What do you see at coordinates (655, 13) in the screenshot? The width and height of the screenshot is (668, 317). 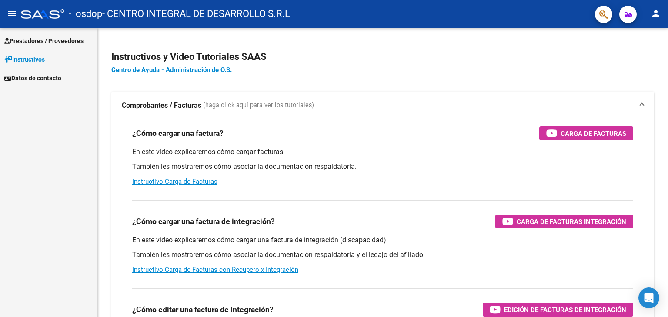 I see `mat-icon: person` at bounding box center [655, 13].